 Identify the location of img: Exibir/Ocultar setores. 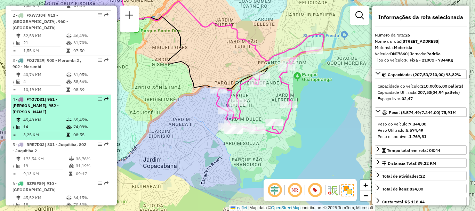
(348, 190).